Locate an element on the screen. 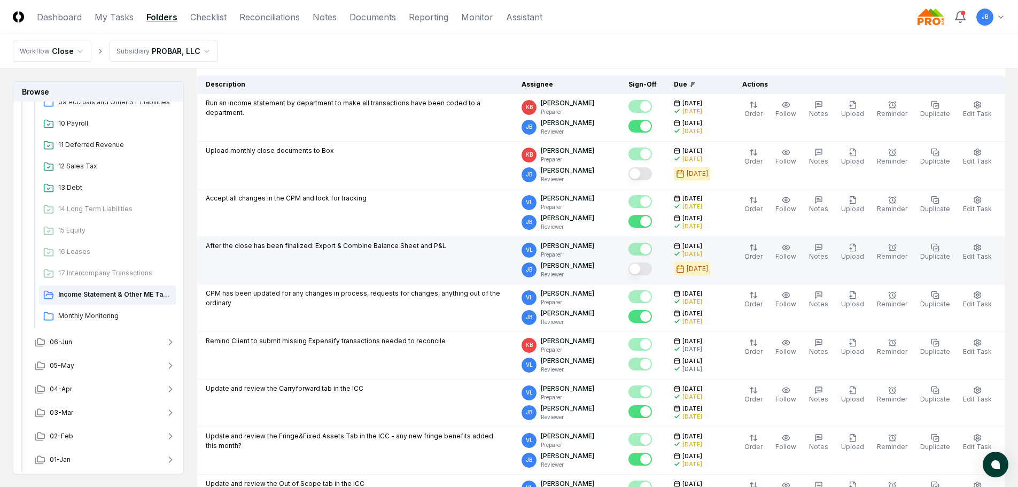  span: 10 Payroll is located at coordinates (115, 123).